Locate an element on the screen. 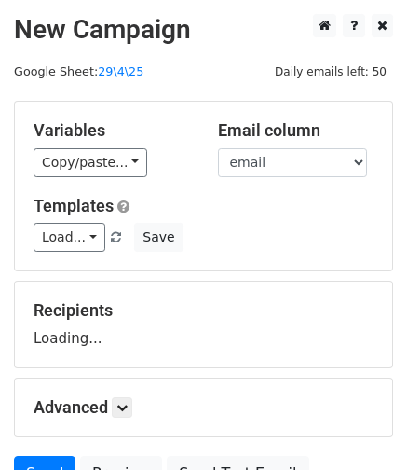 The width and height of the screenshot is (407, 470). a: Load... is located at coordinates (69, 237).